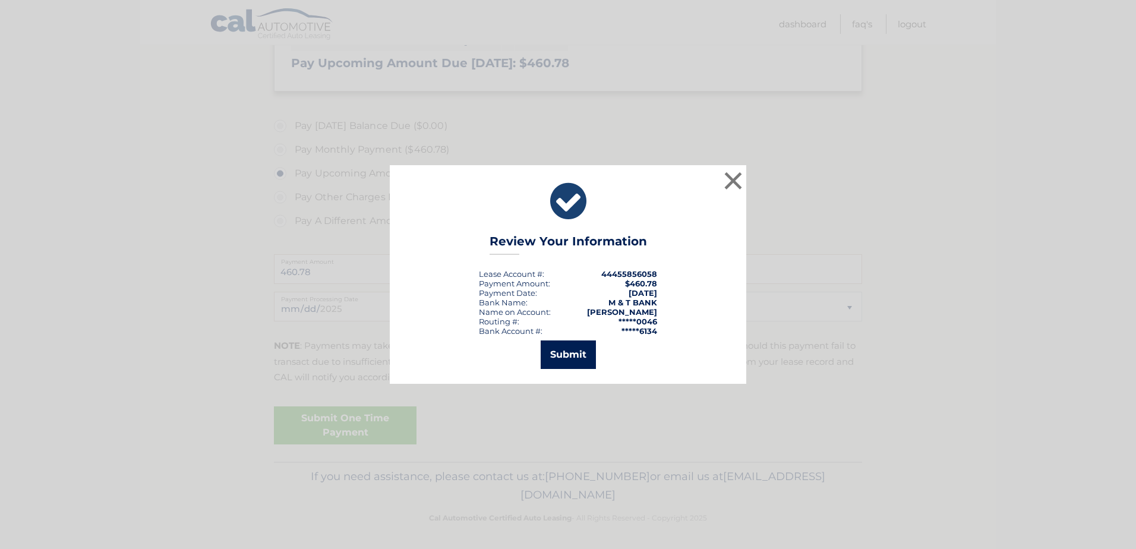 This screenshot has height=549, width=1136. Describe the element at coordinates (514, 283) in the screenshot. I see `div: Payment Amount:` at that location.